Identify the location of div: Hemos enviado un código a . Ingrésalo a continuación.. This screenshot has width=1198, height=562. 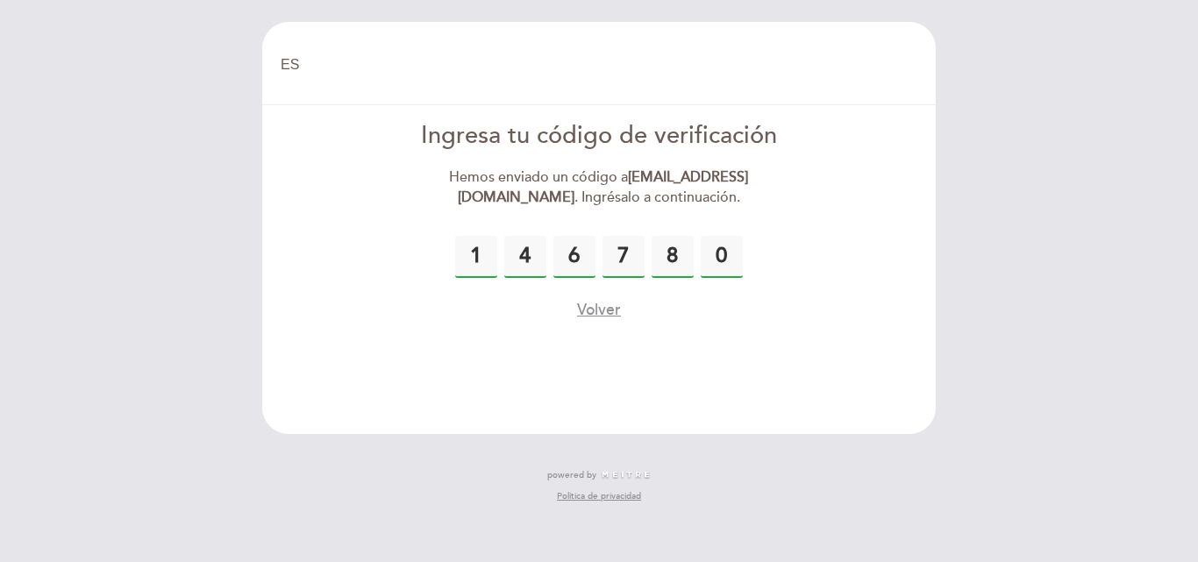
(599, 188).